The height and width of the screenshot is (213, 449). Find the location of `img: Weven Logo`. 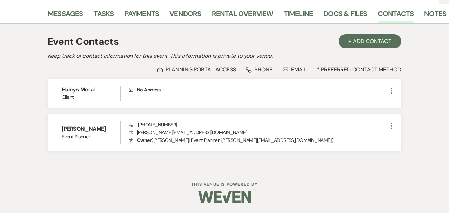

img: Weven Logo is located at coordinates (225, 197).